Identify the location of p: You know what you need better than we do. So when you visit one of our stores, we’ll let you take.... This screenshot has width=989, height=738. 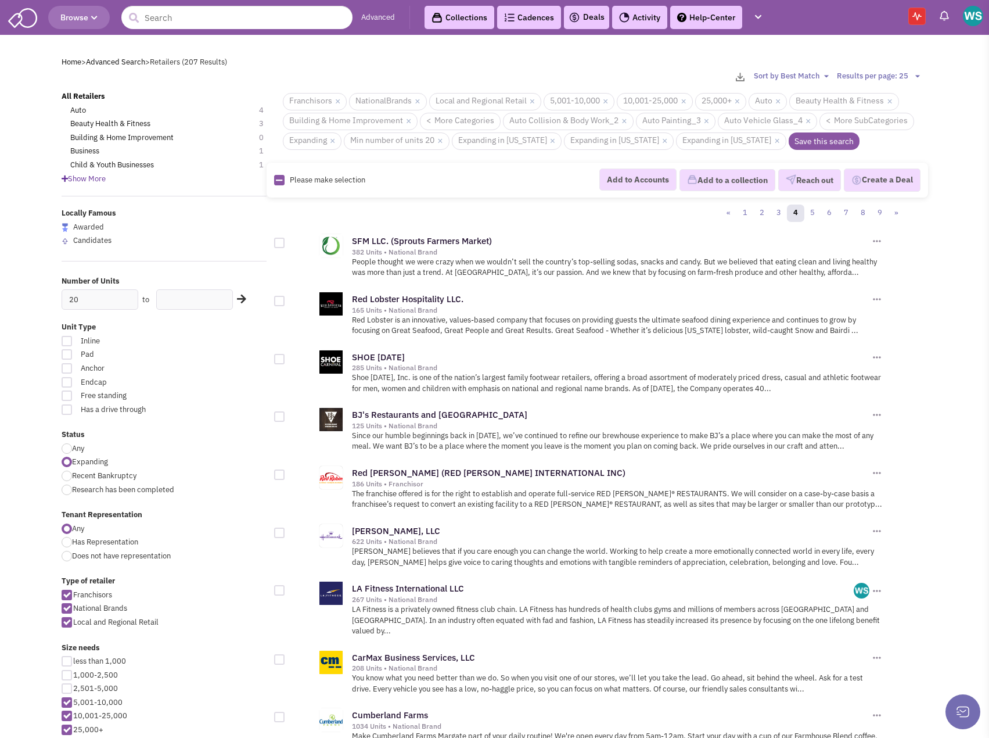
(617, 683).